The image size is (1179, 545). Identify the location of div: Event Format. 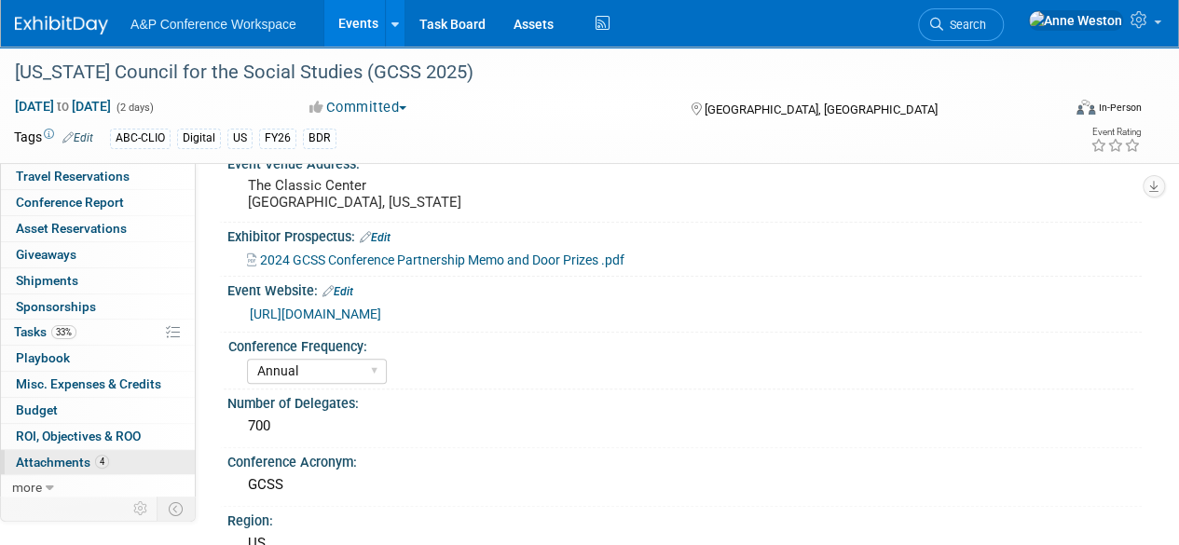
(1059, 111).